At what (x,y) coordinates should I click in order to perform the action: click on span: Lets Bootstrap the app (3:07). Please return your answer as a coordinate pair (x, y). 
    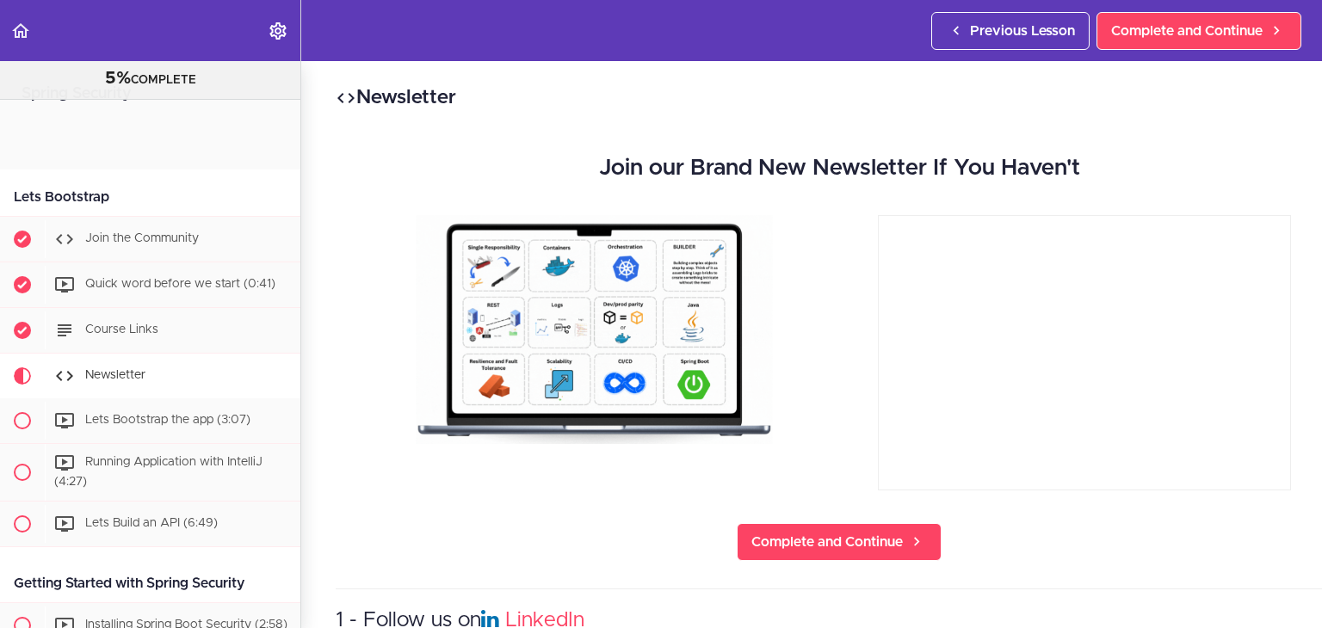
    Looking at the image, I should click on (168, 420).